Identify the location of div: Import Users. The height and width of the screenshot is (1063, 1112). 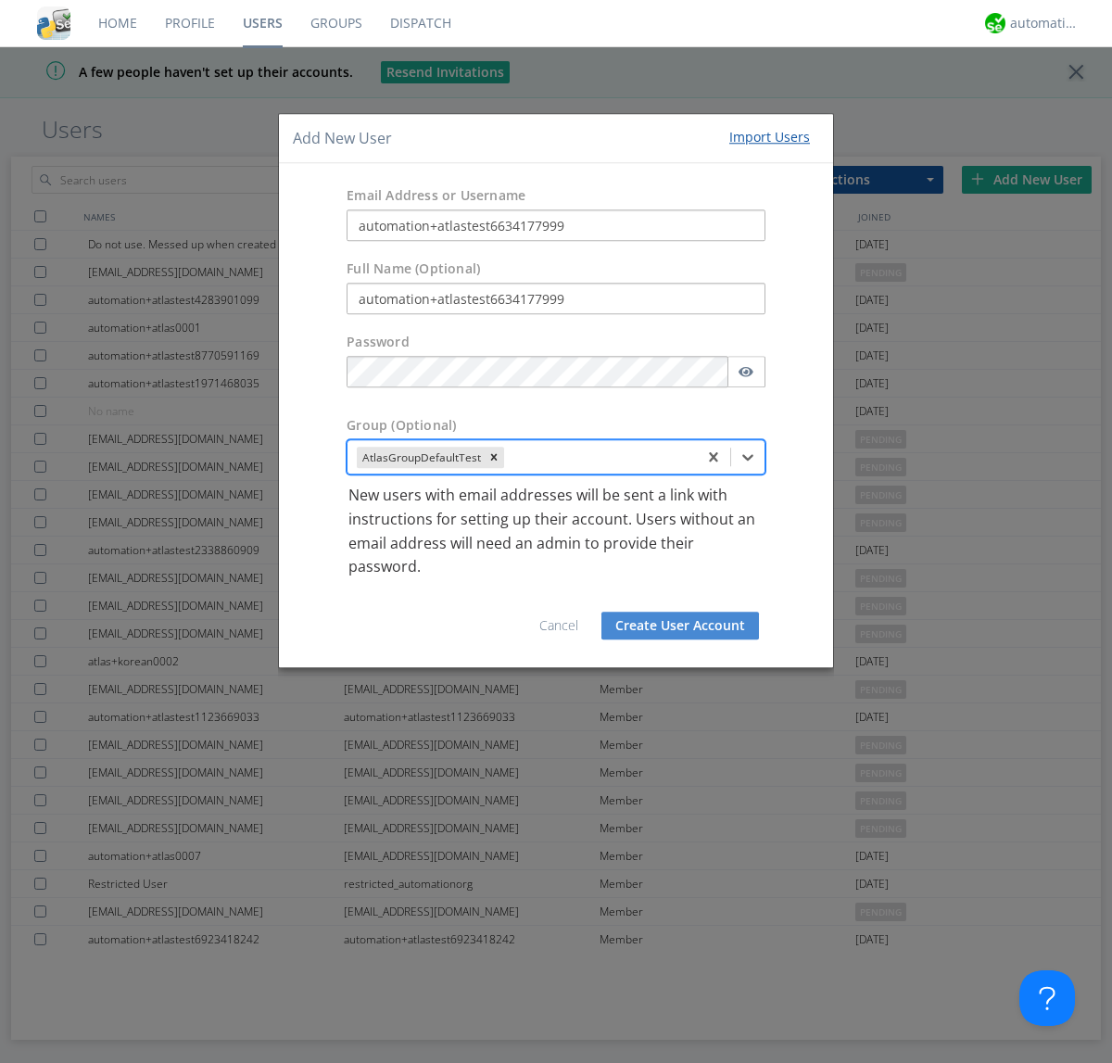
(769, 137).